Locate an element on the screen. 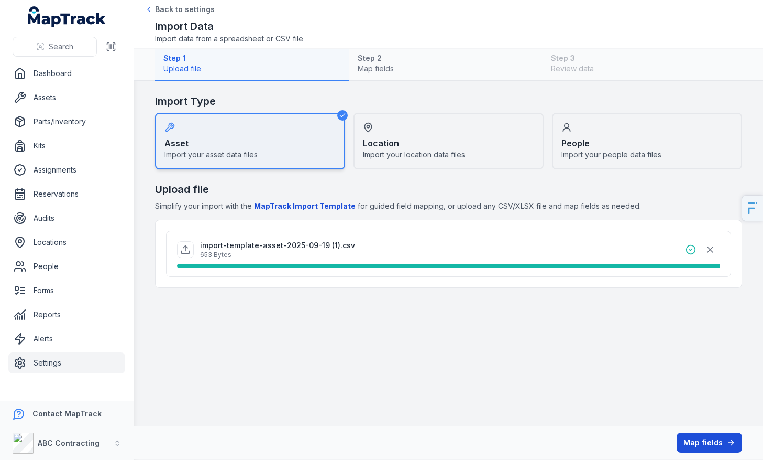  strong: Step 2 is located at coordinates (446, 58).